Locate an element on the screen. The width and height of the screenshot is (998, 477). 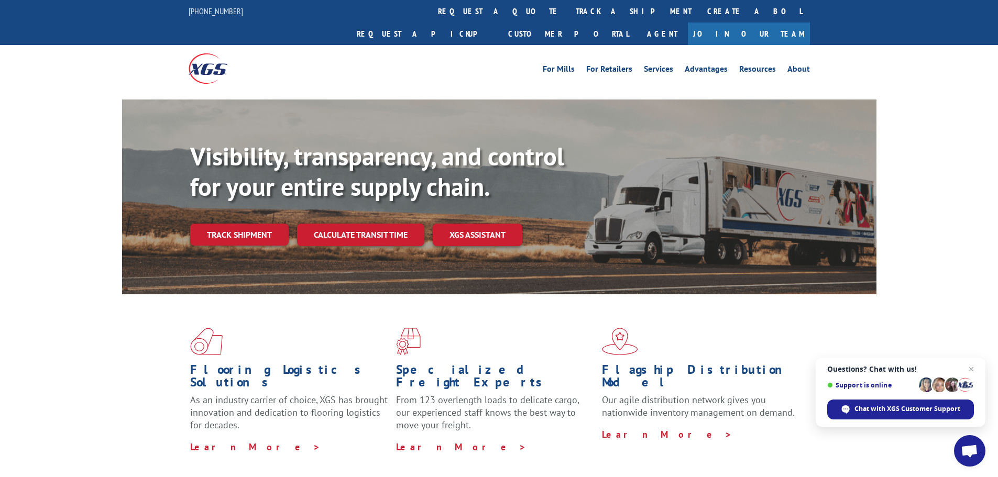
h1: Specialized Freight Experts is located at coordinates (495, 379).